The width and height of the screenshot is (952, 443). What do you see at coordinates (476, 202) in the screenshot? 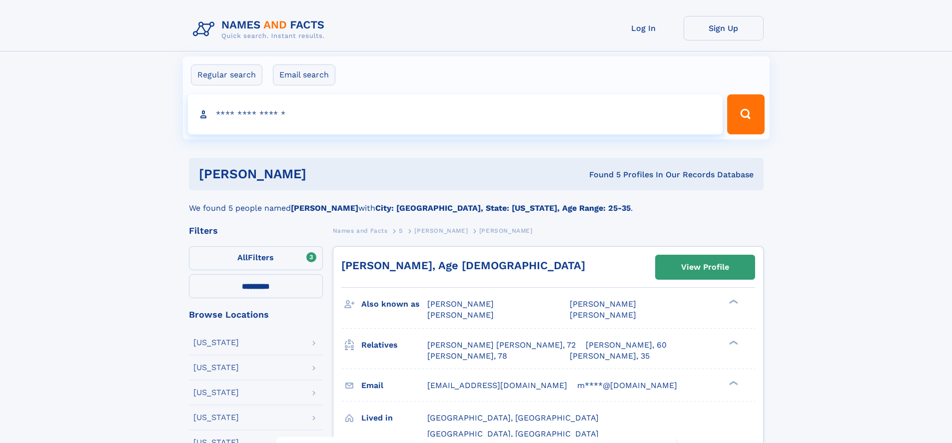
I see `div: We found 5 people named with .` at bounding box center [476, 202].